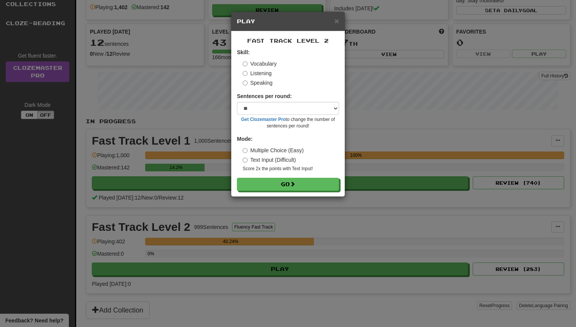 This screenshot has height=327, width=576. I want to click on input: Vocabulary, so click(245, 64).